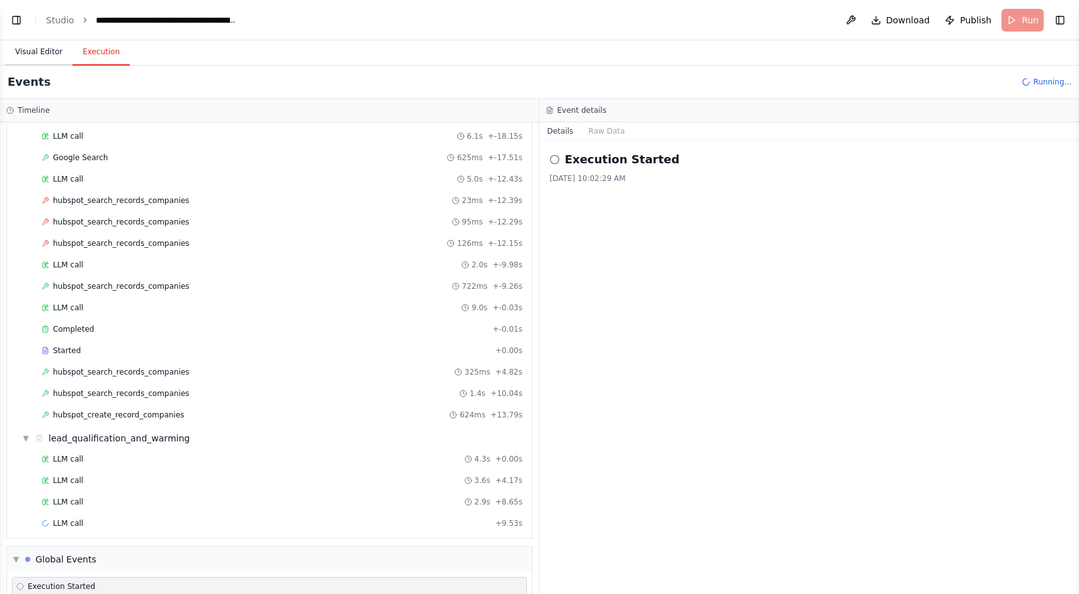 The image size is (1079, 594). What do you see at coordinates (509, 502) in the screenshot?
I see `span: + 8.65s` at bounding box center [509, 502].